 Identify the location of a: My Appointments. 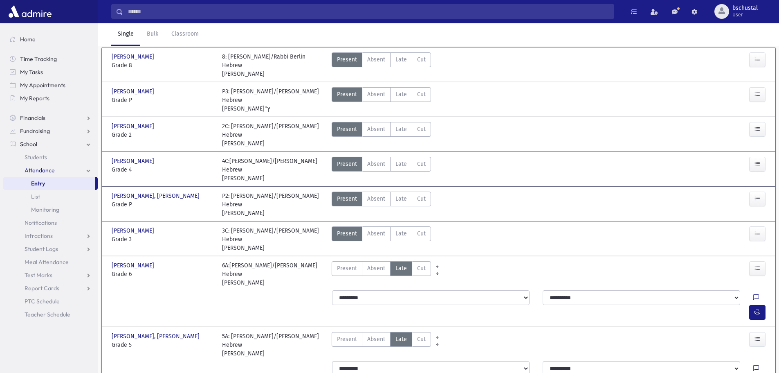
(50, 85).